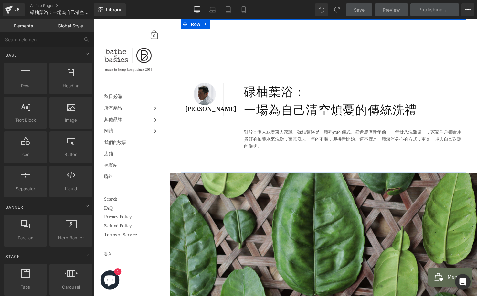 Image resolution: width=477 pixels, height=296 pixels. Describe the element at coordinates (110, 10) in the screenshot. I see `a: New Library` at that location.